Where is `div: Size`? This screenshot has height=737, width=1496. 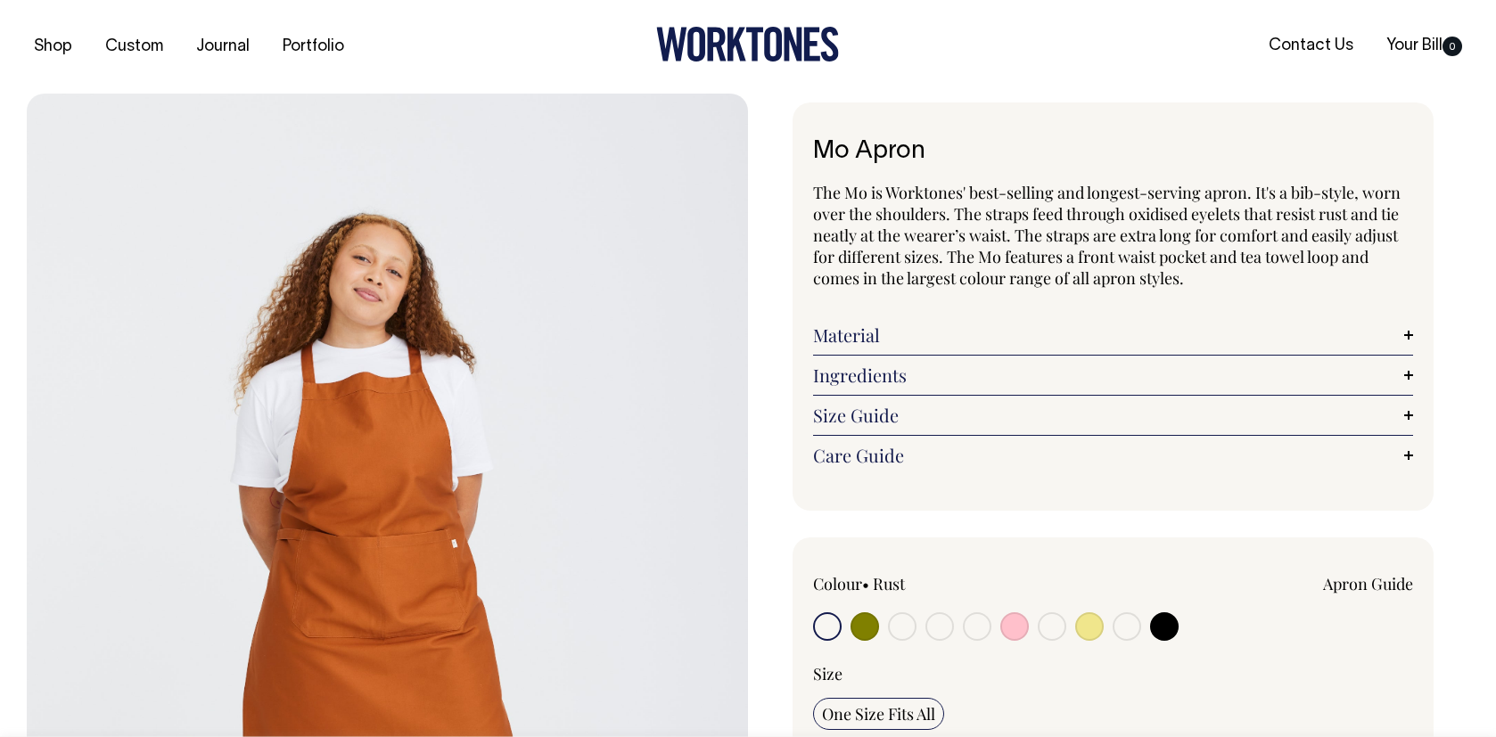 div: Size is located at coordinates (1112, 674).